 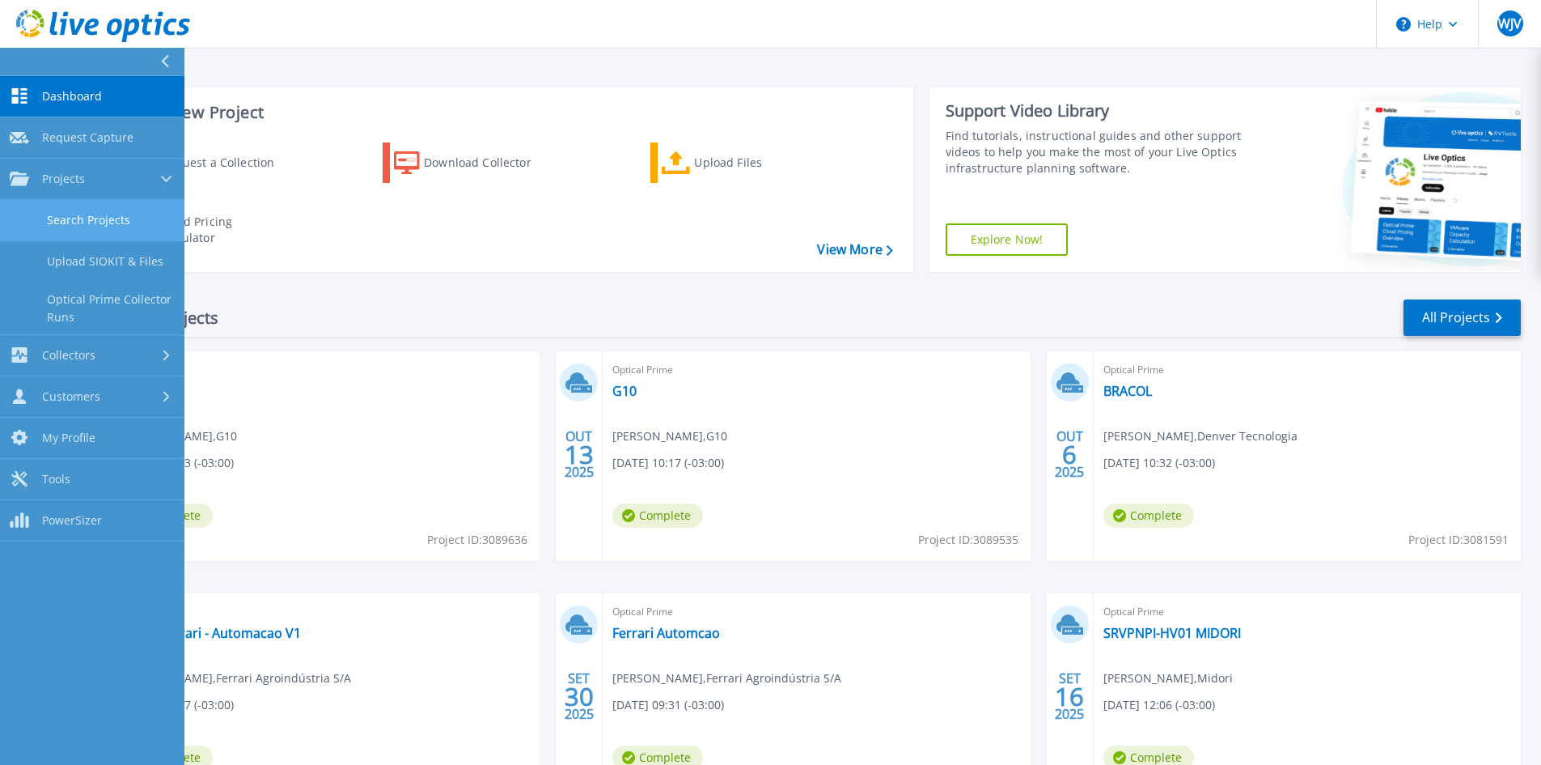 What do you see at coordinates (226, 163) in the screenshot?
I see `div: Request a Collection` at bounding box center [226, 163].